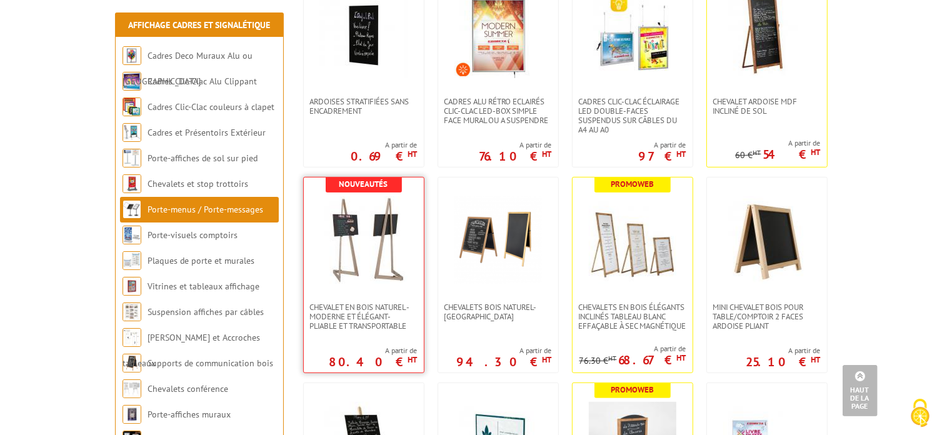  I want to click on a: Chevalets et stop trottoirs, so click(198, 184).